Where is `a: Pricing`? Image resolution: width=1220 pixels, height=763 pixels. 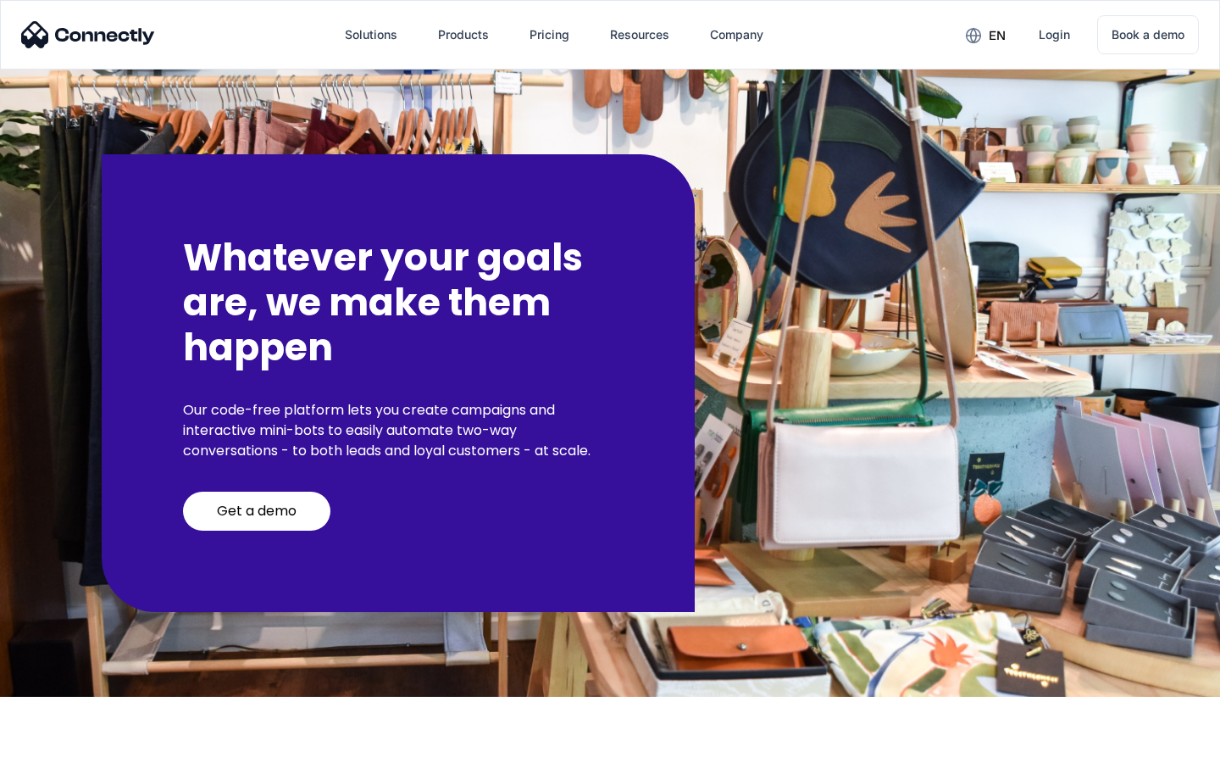
a: Pricing is located at coordinates (549, 35).